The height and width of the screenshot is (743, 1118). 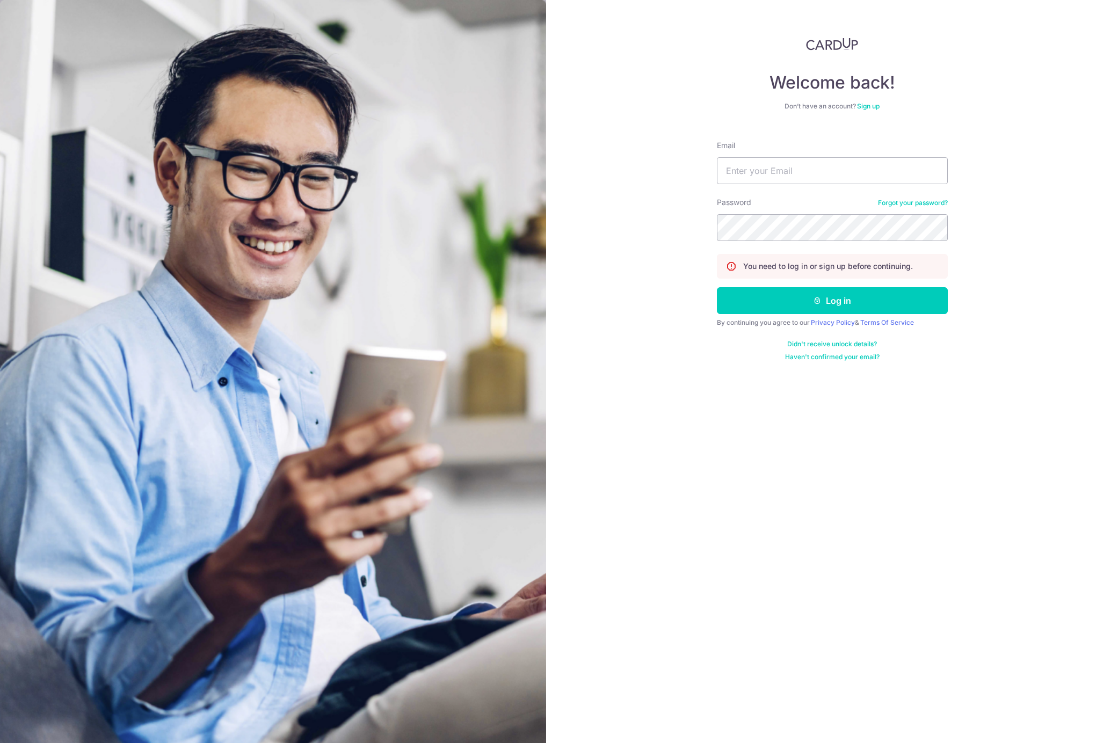 What do you see at coordinates (887, 322) in the screenshot?
I see `a: Terms Of Service` at bounding box center [887, 322].